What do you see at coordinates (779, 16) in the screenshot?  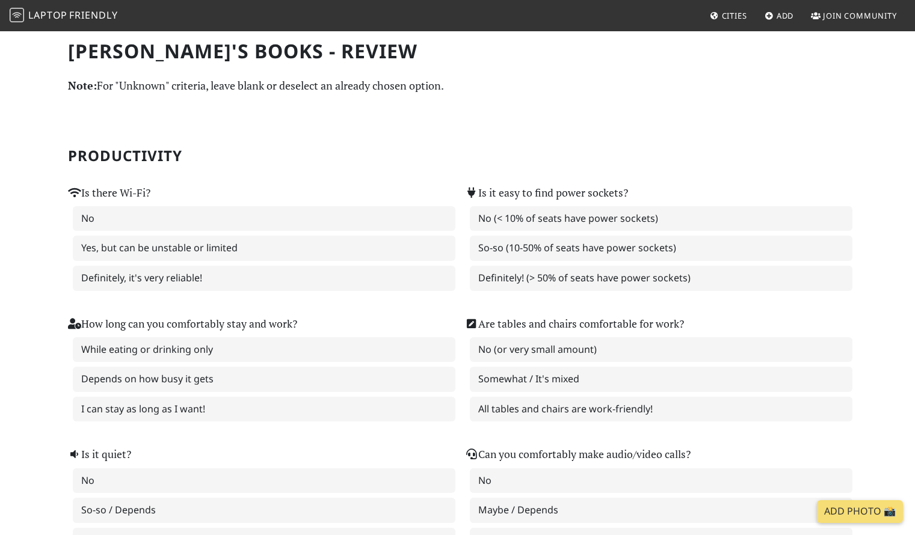 I see `a: Add` at bounding box center [779, 16].